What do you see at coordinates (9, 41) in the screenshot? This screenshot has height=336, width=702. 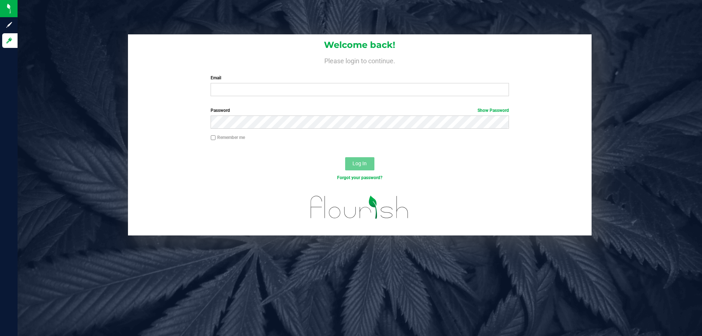 I see `inline-svg: Log in` at bounding box center [9, 41].